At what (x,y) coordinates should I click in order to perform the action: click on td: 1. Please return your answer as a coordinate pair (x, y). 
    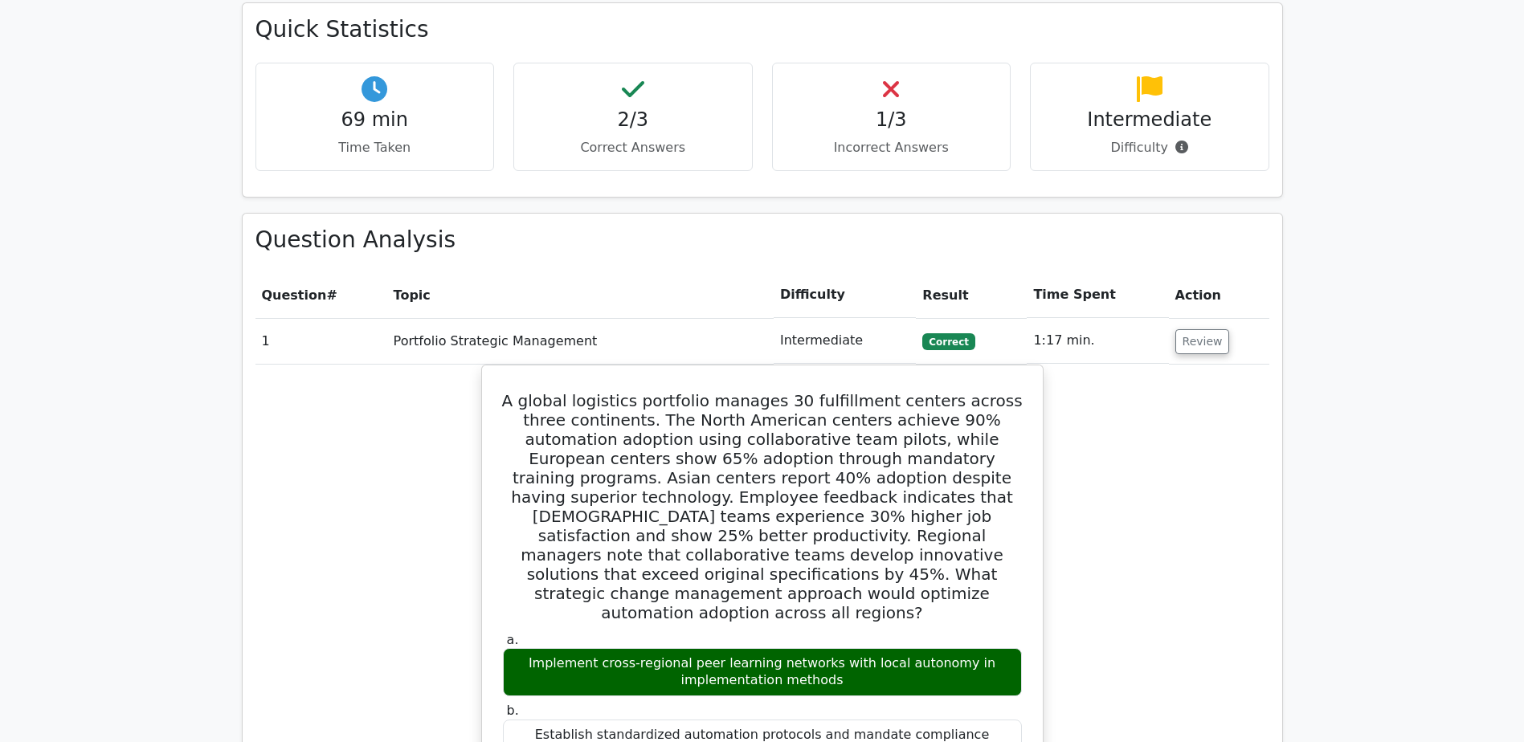
    Looking at the image, I should click on (321, 341).